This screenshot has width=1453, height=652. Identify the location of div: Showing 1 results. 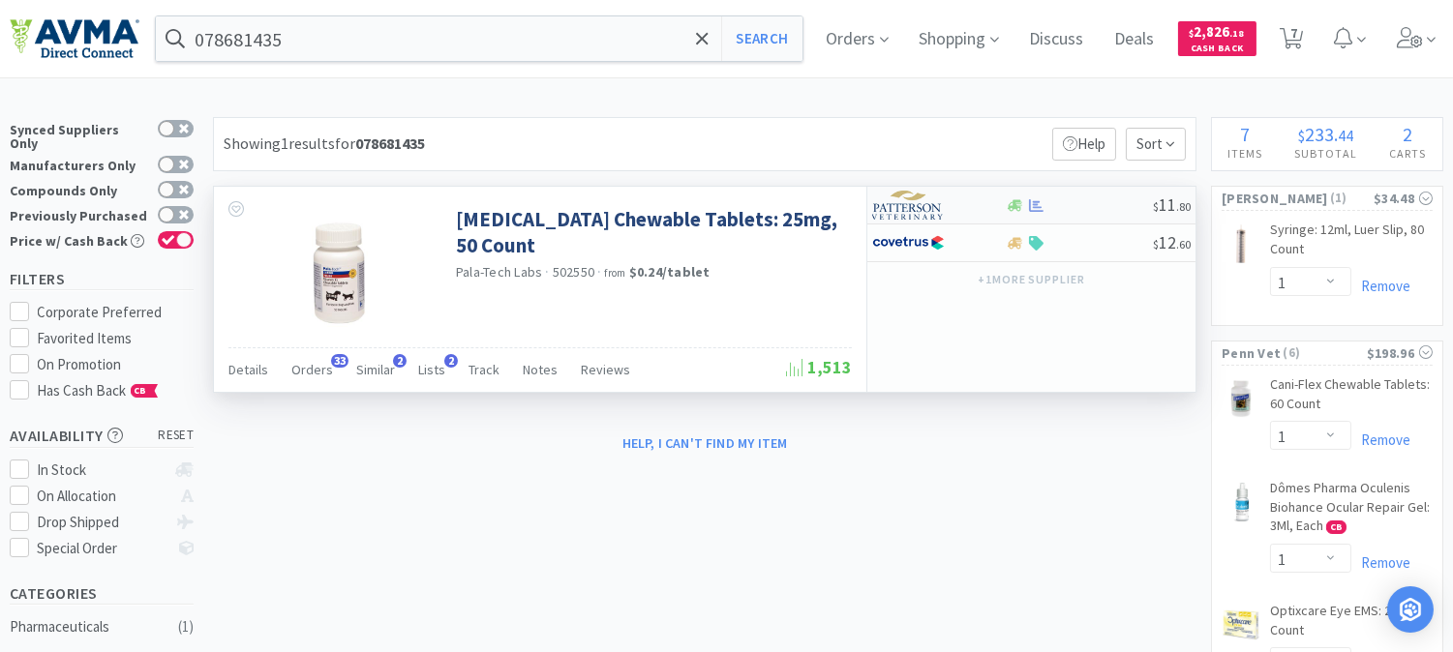
(324, 144).